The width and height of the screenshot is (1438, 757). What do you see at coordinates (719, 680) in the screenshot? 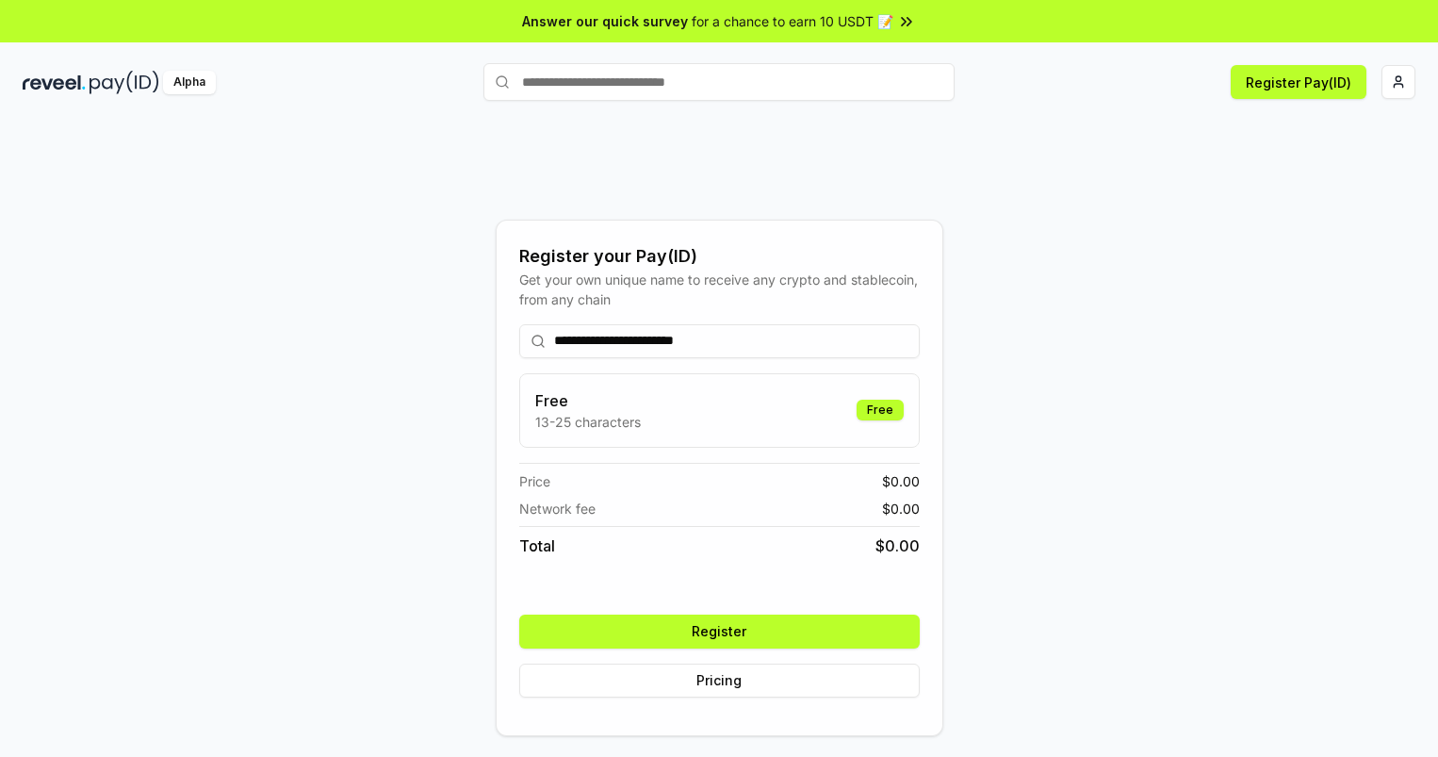
I see `button: Pricing` at bounding box center [719, 680].